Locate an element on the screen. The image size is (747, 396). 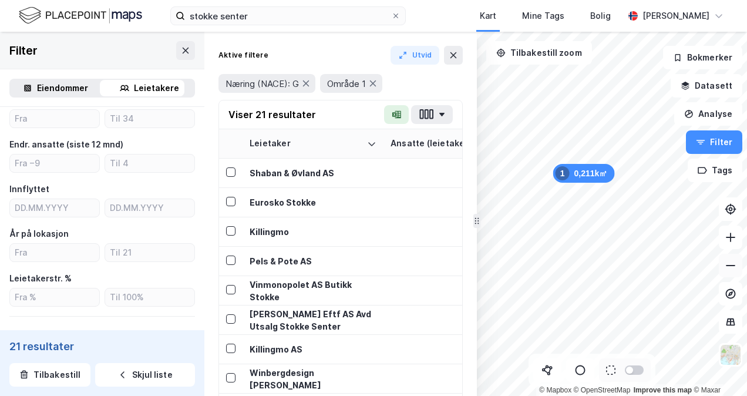
button: Tilbakestill is located at coordinates (50, 375).